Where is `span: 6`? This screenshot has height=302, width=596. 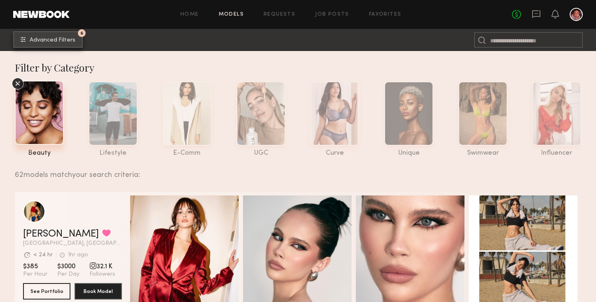 span: 6 is located at coordinates (81, 33).